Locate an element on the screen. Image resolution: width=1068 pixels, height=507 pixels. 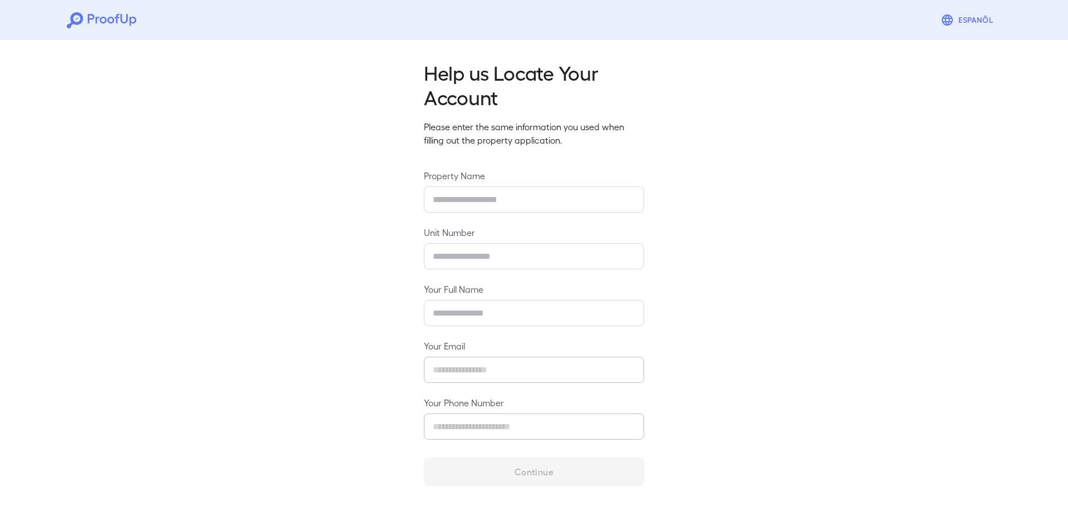
label: Your Phone Number is located at coordinates (534, 402).